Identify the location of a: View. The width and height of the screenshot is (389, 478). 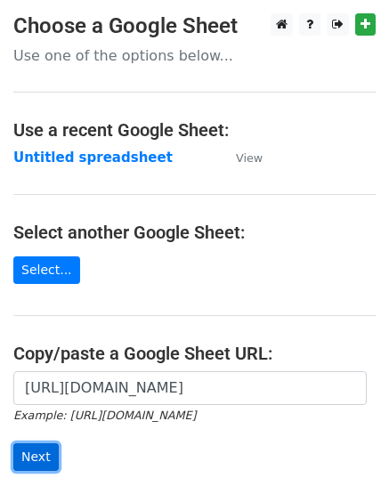
(240, 158).